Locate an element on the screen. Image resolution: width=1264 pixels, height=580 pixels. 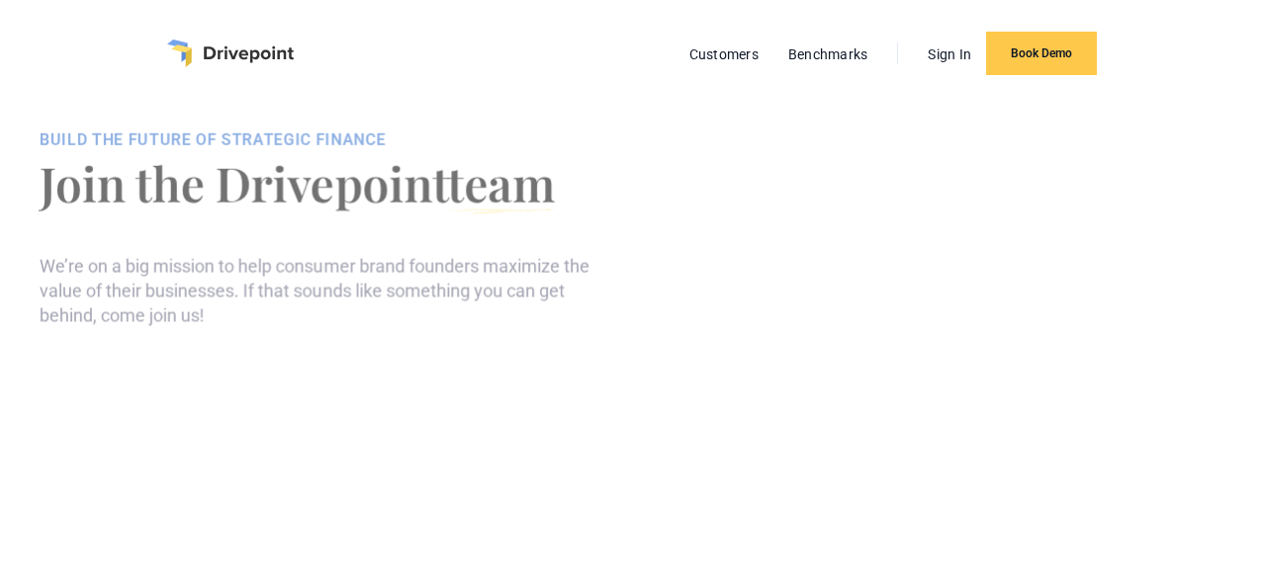
h1: Join the Drivepoint is located at coordinates (323, 182).